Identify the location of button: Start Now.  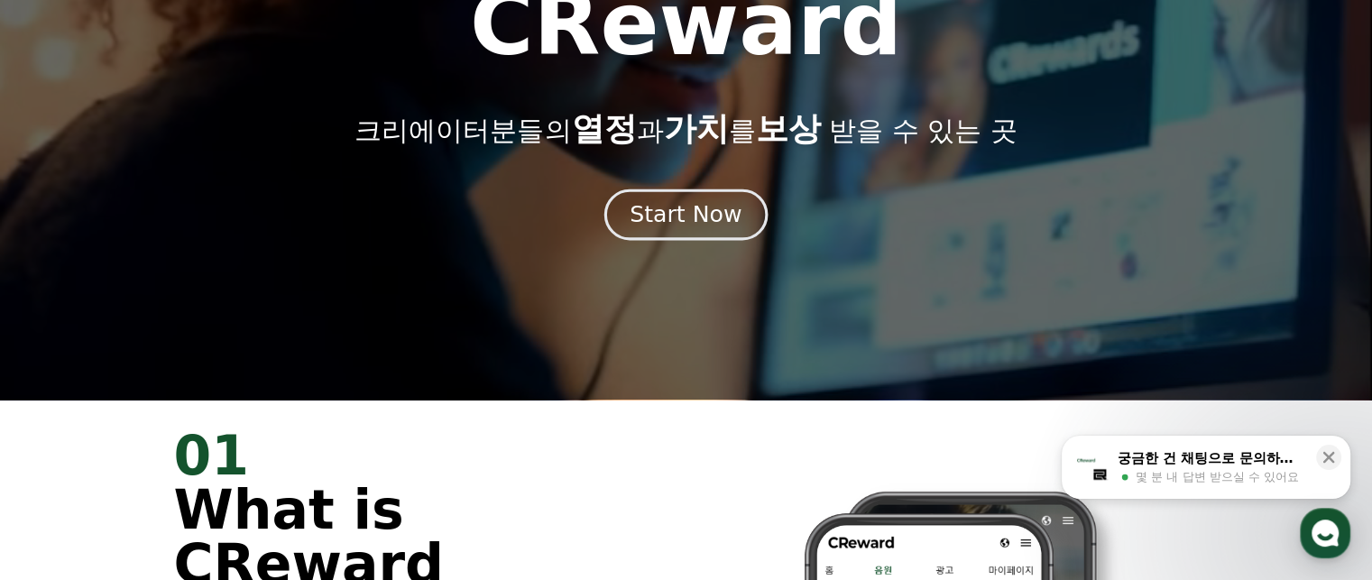
(686, 214).